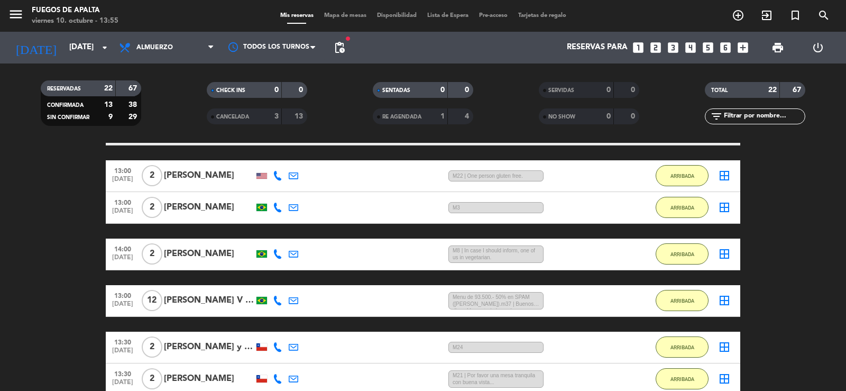 This screenshot has height=391, width=846. Describe the element at coordinates (496, 207) in the screenshot. I see `span: M3` at that location.